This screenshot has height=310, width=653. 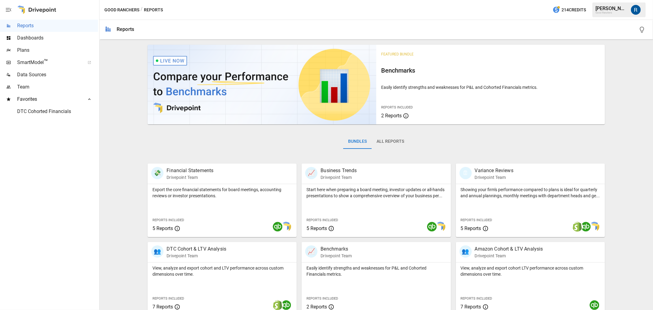 I want to click on span: DTC Cohorted Financials, so click(x=58, y=111).